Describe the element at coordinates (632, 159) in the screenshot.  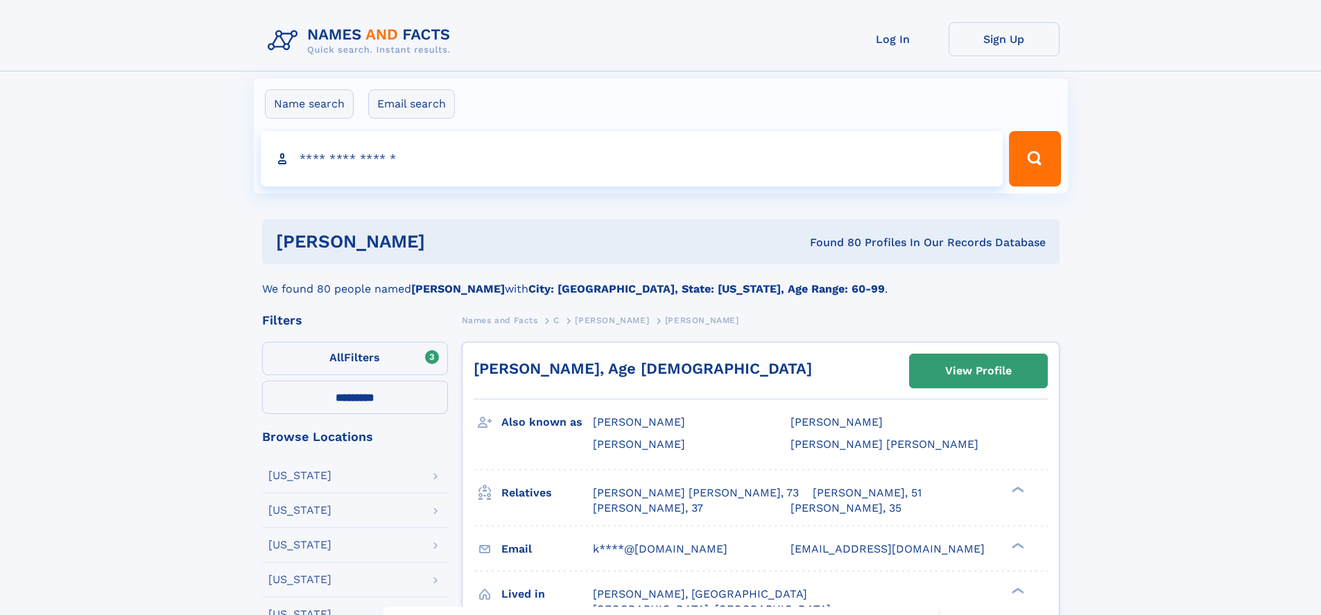
I see `input: search input` at that location.